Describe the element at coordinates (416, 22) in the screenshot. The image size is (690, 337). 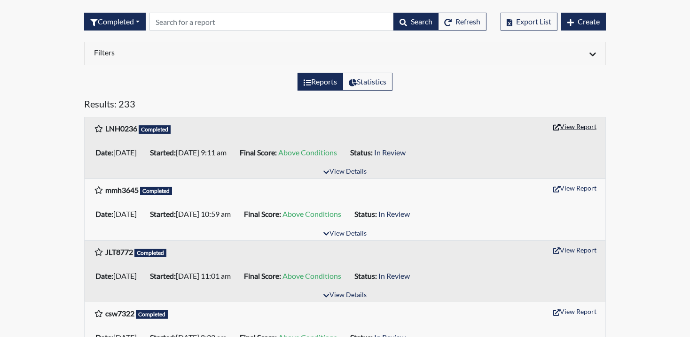
I see `button: Search` at that location.